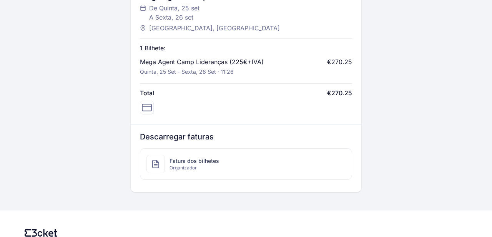 This screenshot has width=492, height=237. What do you see at coordinates (340, 93) in the screenshot?
I see `span: €270.25` at bounding box center [340, 93].